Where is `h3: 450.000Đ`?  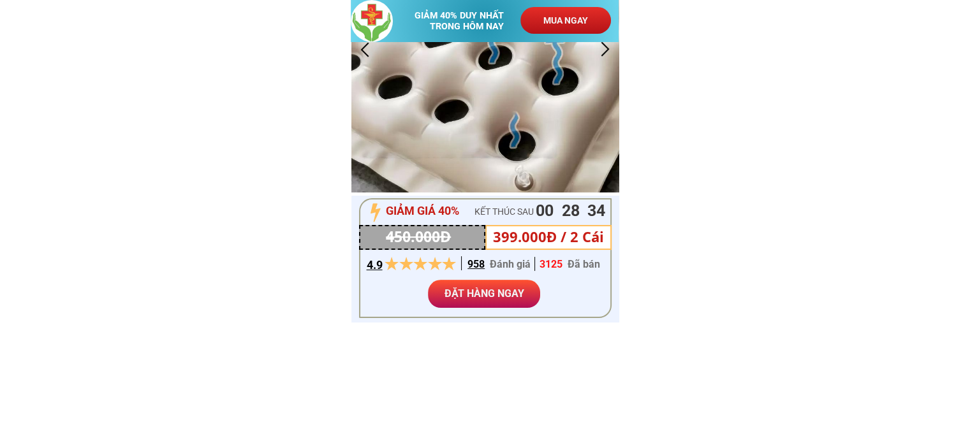
h3: 450.000Đ is located at coordinates (424, 237).